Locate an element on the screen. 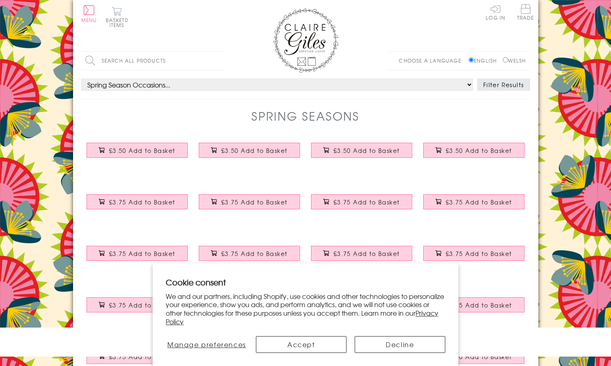 The width and height of the screenshot is (611, 366). a: Valentine's Day Card, Rocket, You're my world, Embellished with a tassel £3.75 Add to Basket is located at coordinates (362, 257).